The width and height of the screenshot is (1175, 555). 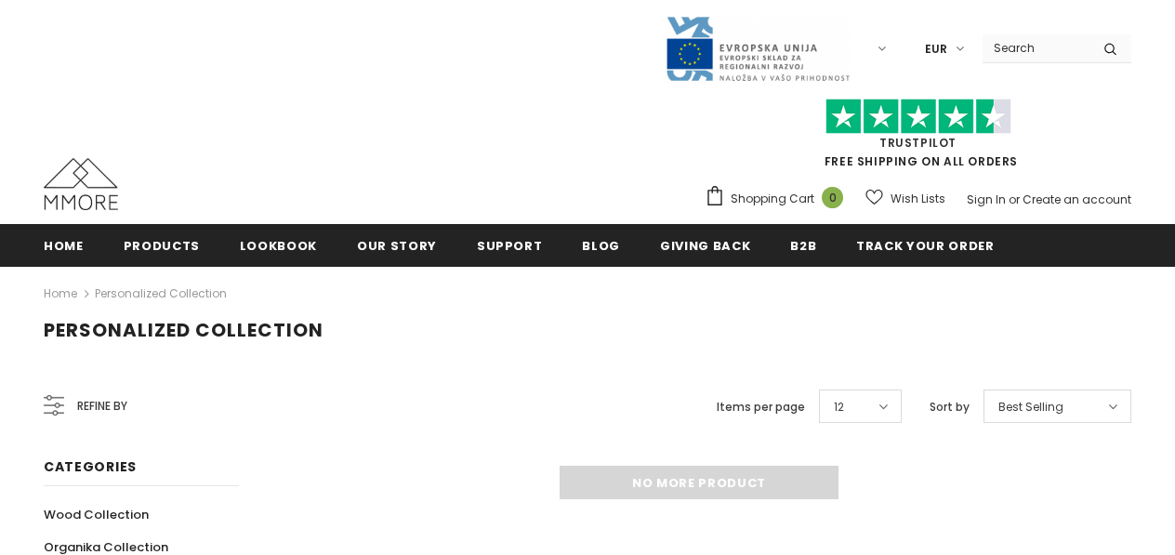 What do you see at coordinates (918, 116) in the screenshot?
I see `img: Trust Pilot Stars` at bounding box center [918, 116].